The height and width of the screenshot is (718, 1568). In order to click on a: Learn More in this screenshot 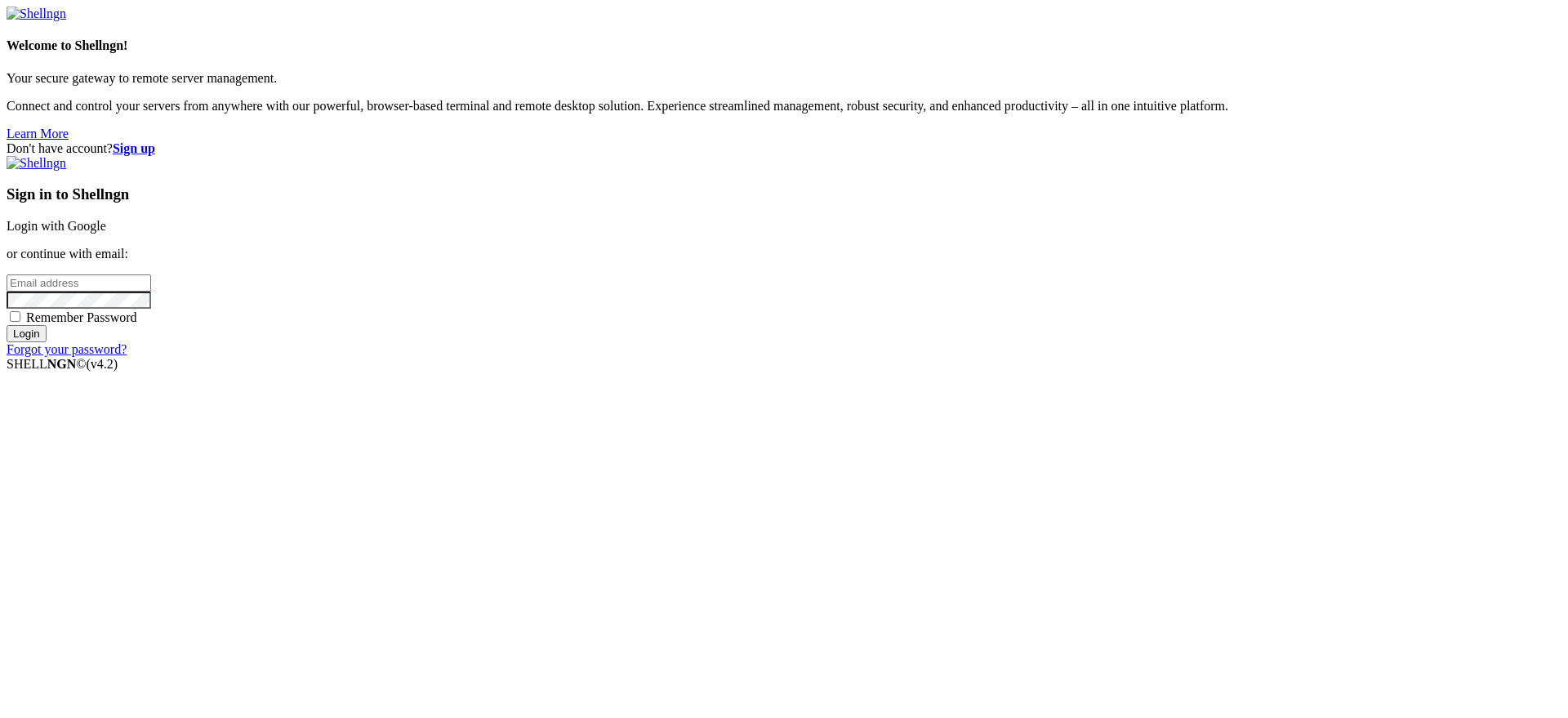, I will do `click(38, 133)`.